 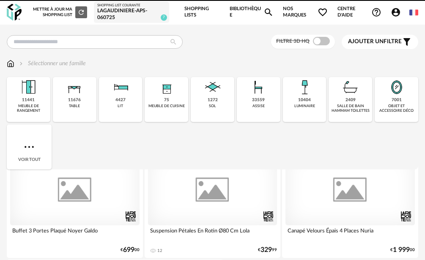 I want to click on div: 33559, so click(x=259, y=100).